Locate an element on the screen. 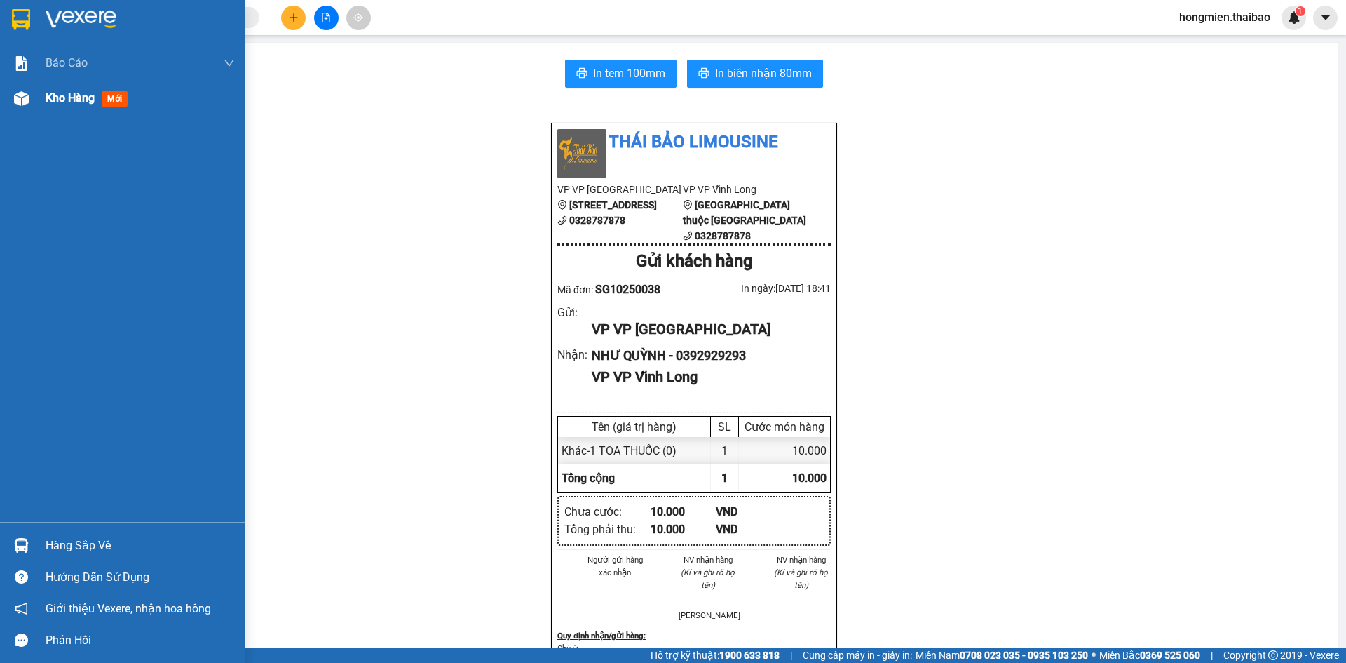  img: solution-icon is located at coordinates (21, 63).